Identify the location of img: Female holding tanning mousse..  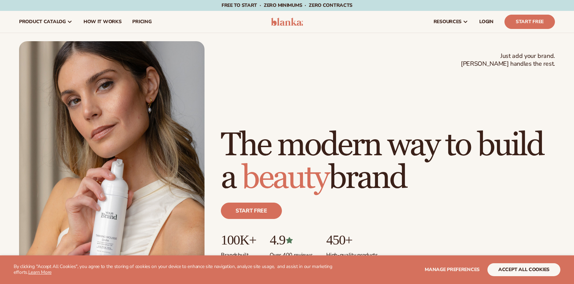
(112, 158).